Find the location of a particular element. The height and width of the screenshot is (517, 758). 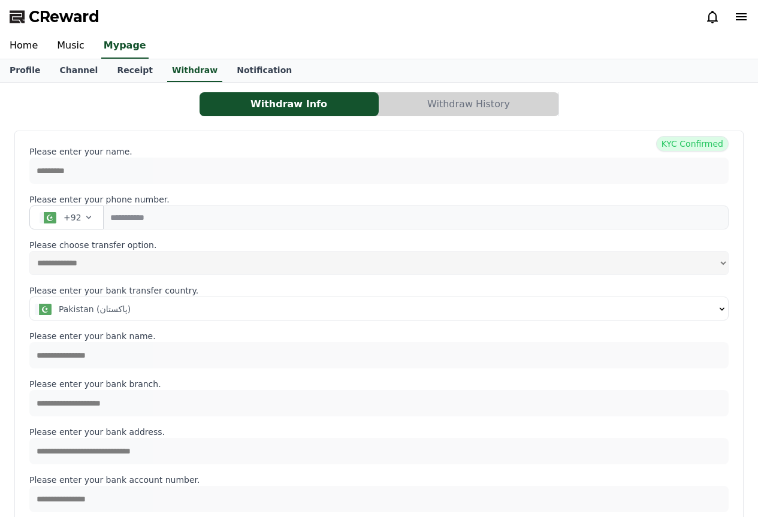

a: CReward is located at coordinates (55, 17).